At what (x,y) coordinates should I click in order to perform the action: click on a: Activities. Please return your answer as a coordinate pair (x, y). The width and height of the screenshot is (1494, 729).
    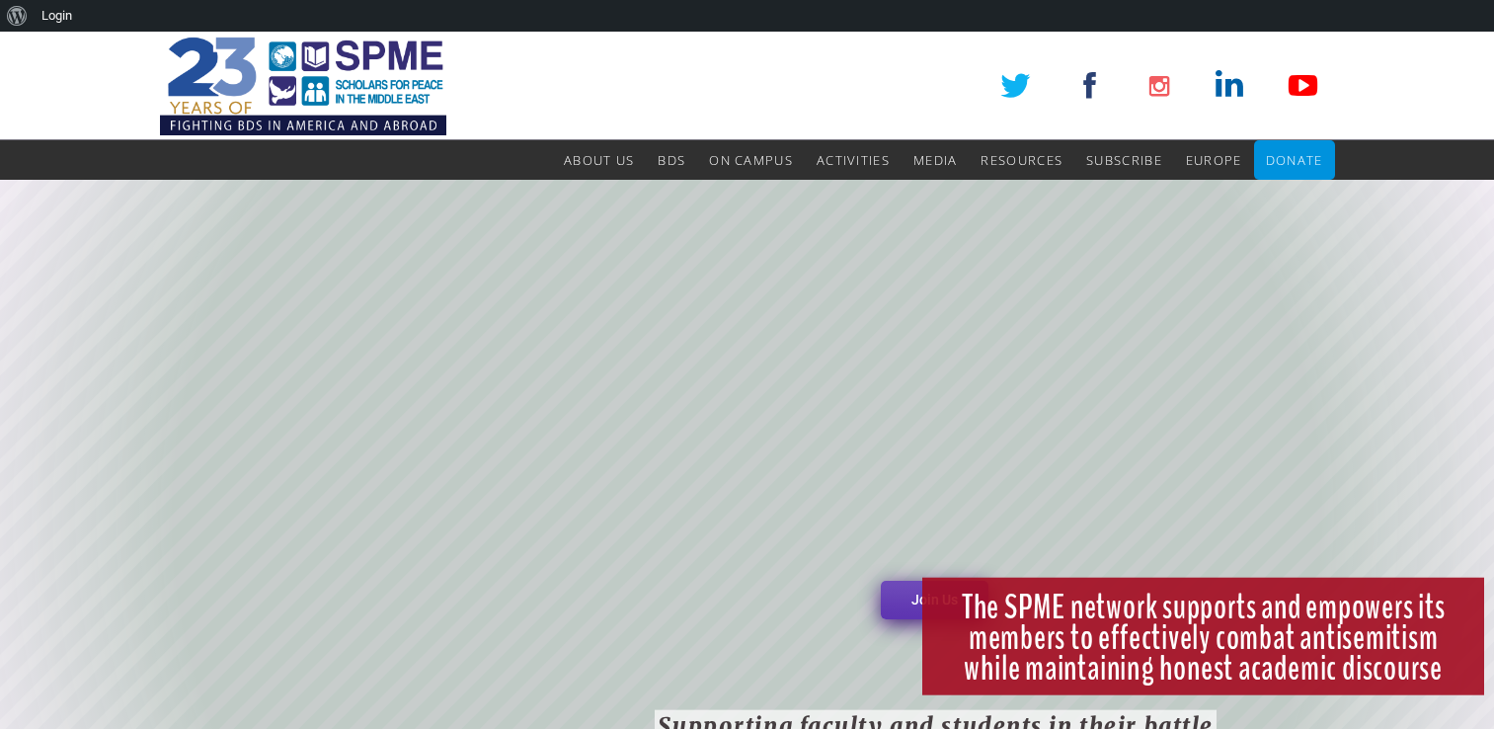
    Looking at the image, I should click on (853, 160).